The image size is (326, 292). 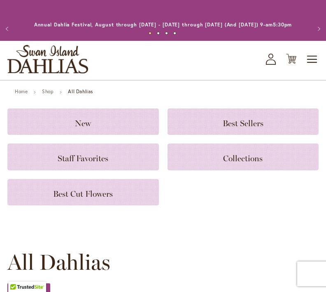 What do you see at coordinates (83, 123) in the screenshot?
I see `span: New` at bounding box center [83, 123].